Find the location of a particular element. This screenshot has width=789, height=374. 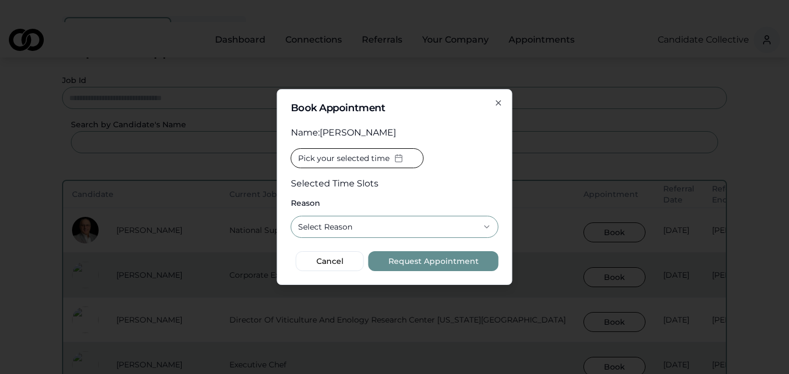

label: Reason is located at coordinates (394, 203).